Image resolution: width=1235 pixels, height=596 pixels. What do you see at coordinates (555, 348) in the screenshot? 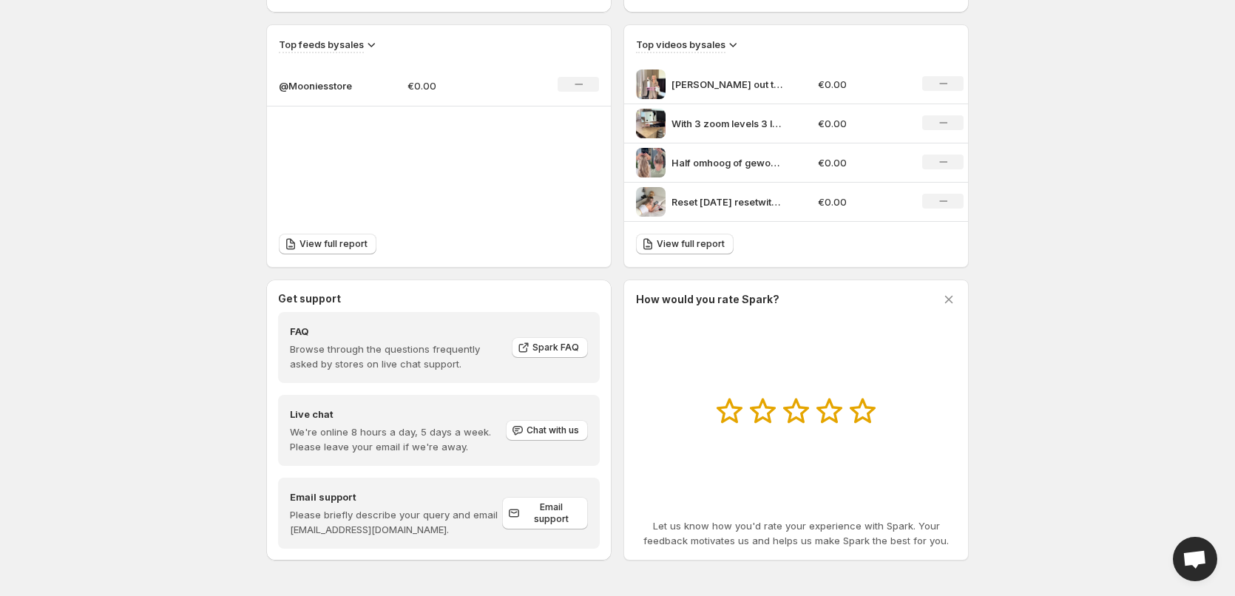
I see `span: Spark FAQ` at bounding box center [555, 348].